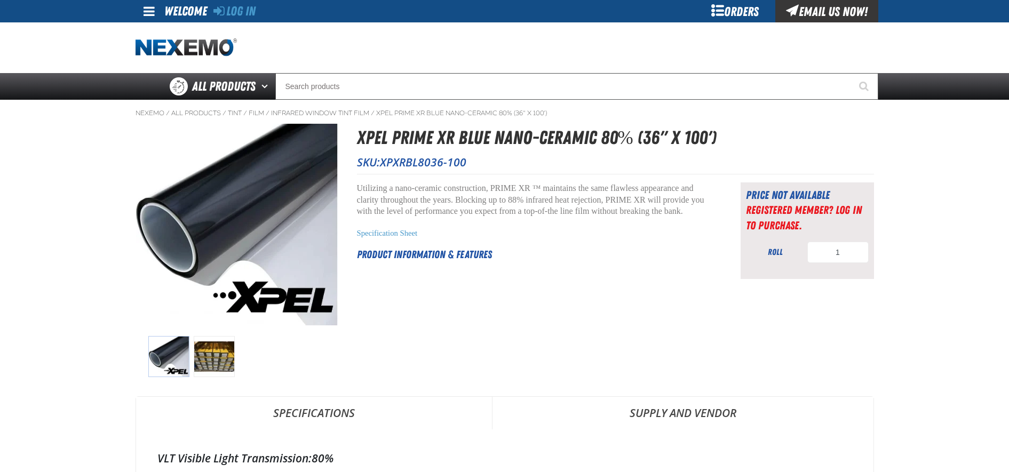  Describe the element at coordinates (535, 254) in the screenshot. I see `h2: Product Information & Features` at that location.